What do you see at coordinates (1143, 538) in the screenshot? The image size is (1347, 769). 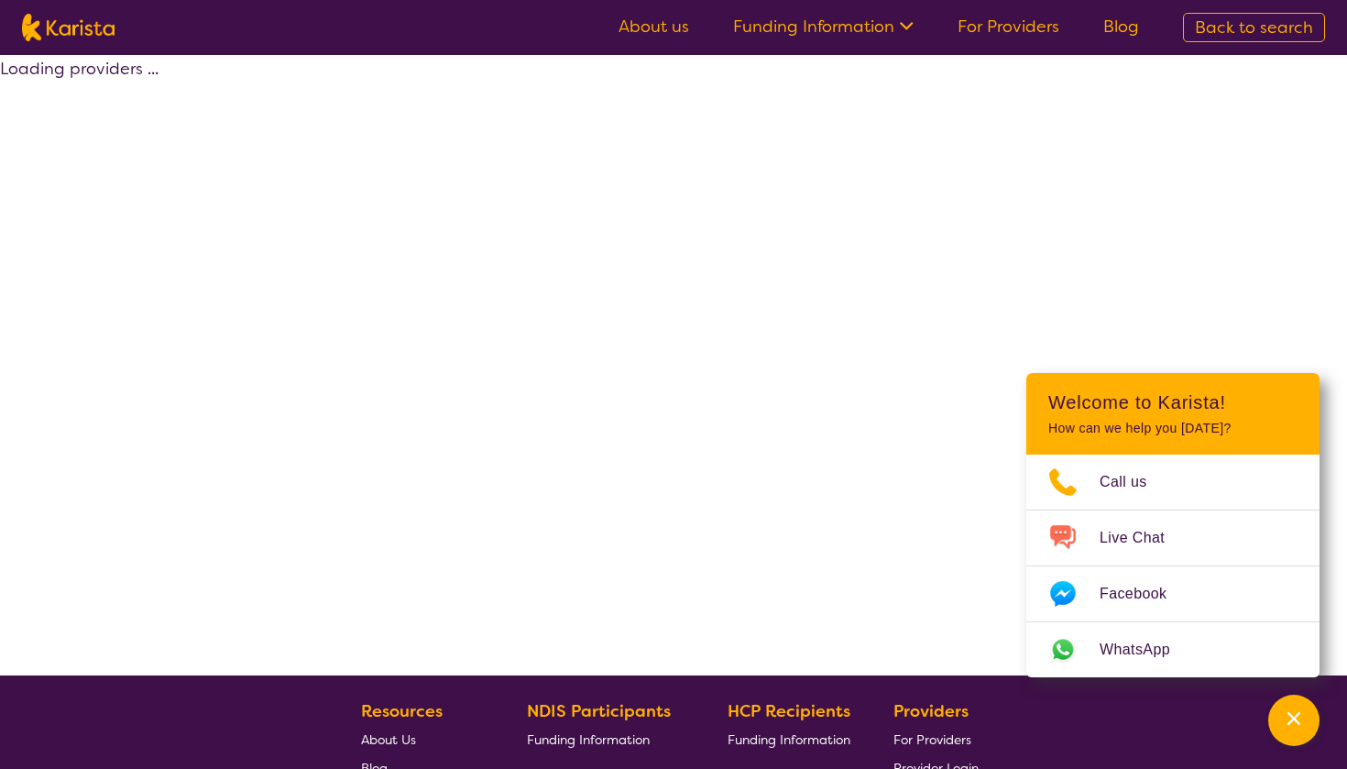 I see `span: Live Chat` at bounding box center [1143, 538].